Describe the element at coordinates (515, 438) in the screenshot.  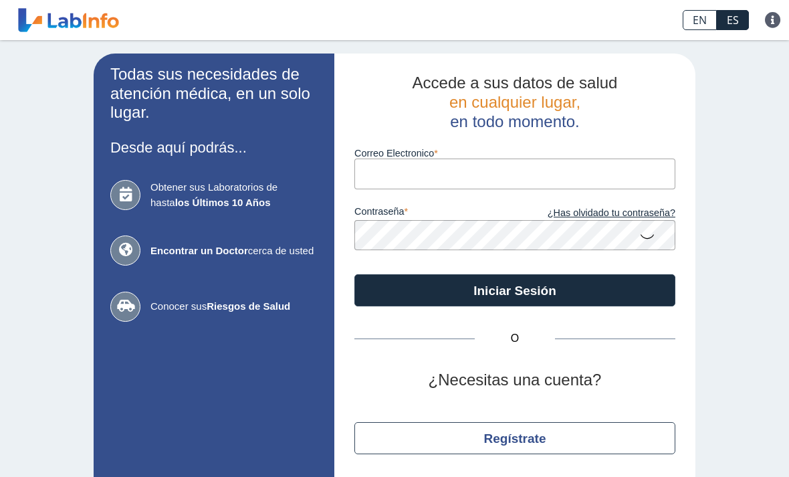
I see `button: Regístrate` at that location.